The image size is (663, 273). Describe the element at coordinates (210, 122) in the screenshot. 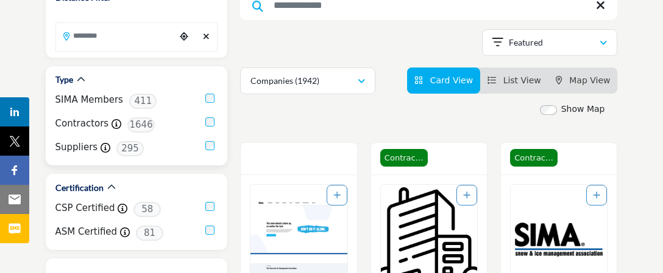

I see `input: Contractors checkbox` at that location.